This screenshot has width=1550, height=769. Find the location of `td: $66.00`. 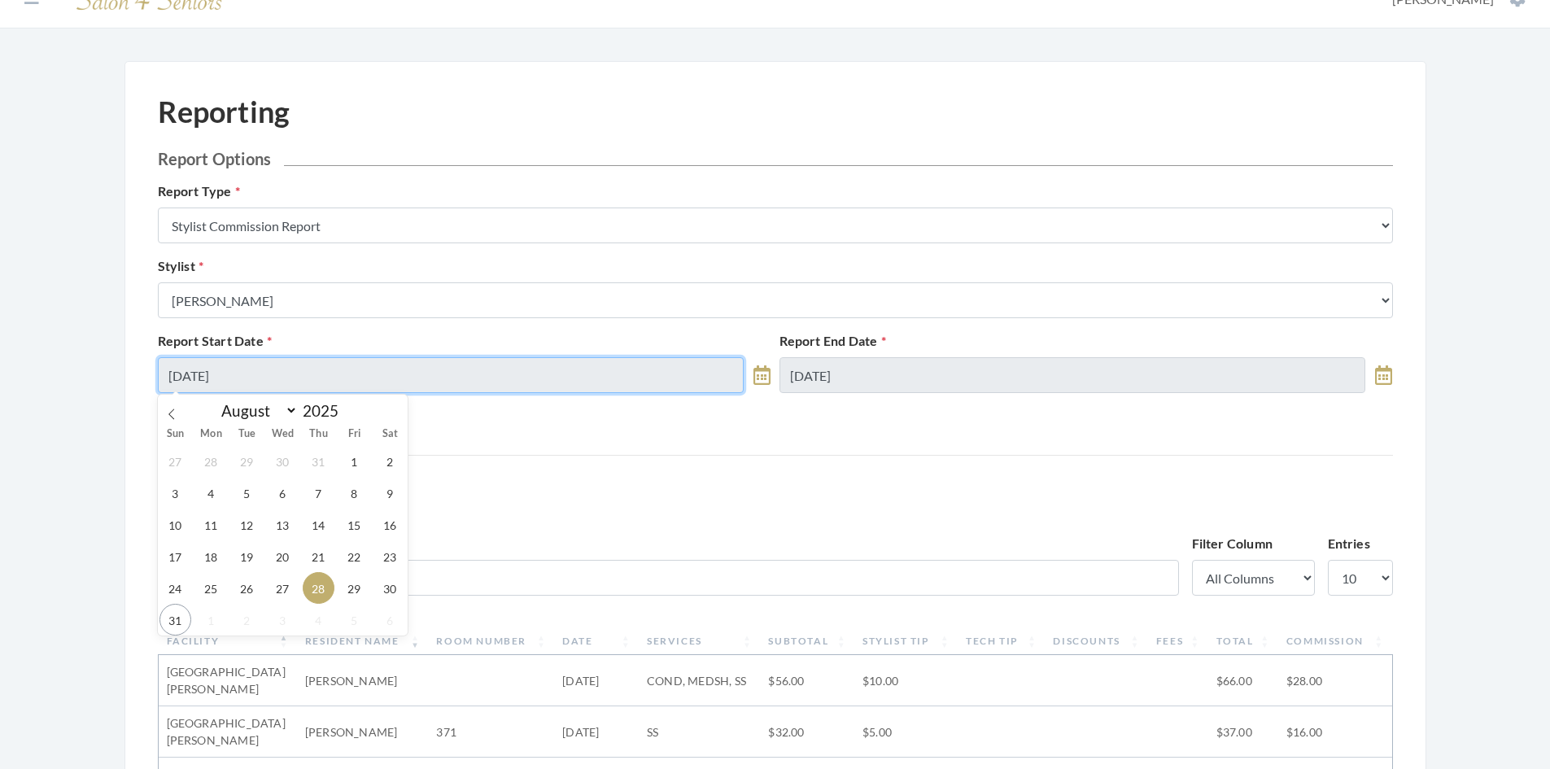

td: $66.00 is located at coordinates (1243, 680).